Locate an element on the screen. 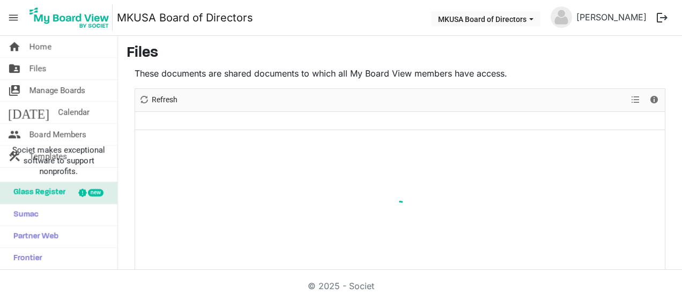 This screenshot has height=302, width=682. span: Manage Boards is located at coordinates (57, 91).